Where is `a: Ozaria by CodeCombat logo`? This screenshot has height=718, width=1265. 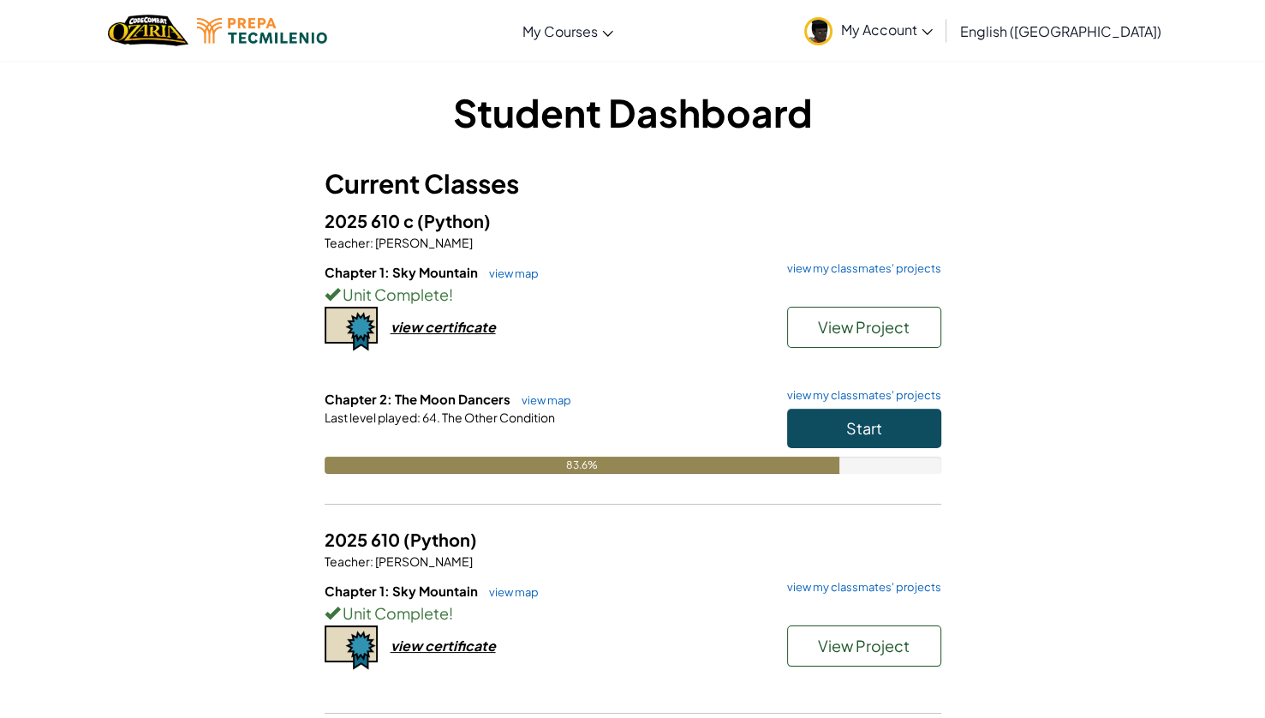 a: Ozaria by CodeCombat logo is located at coordinates (147, 30).